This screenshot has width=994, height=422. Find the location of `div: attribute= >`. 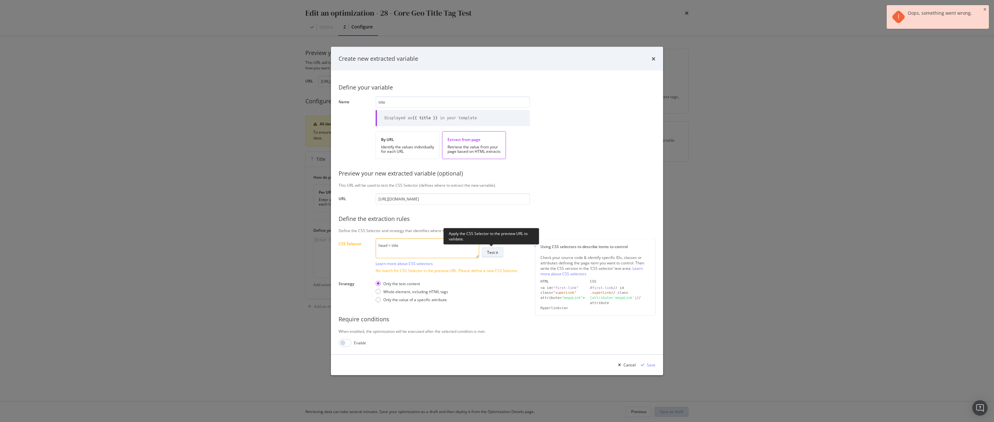

div: attribute= > is located at coordinates (563, 300).